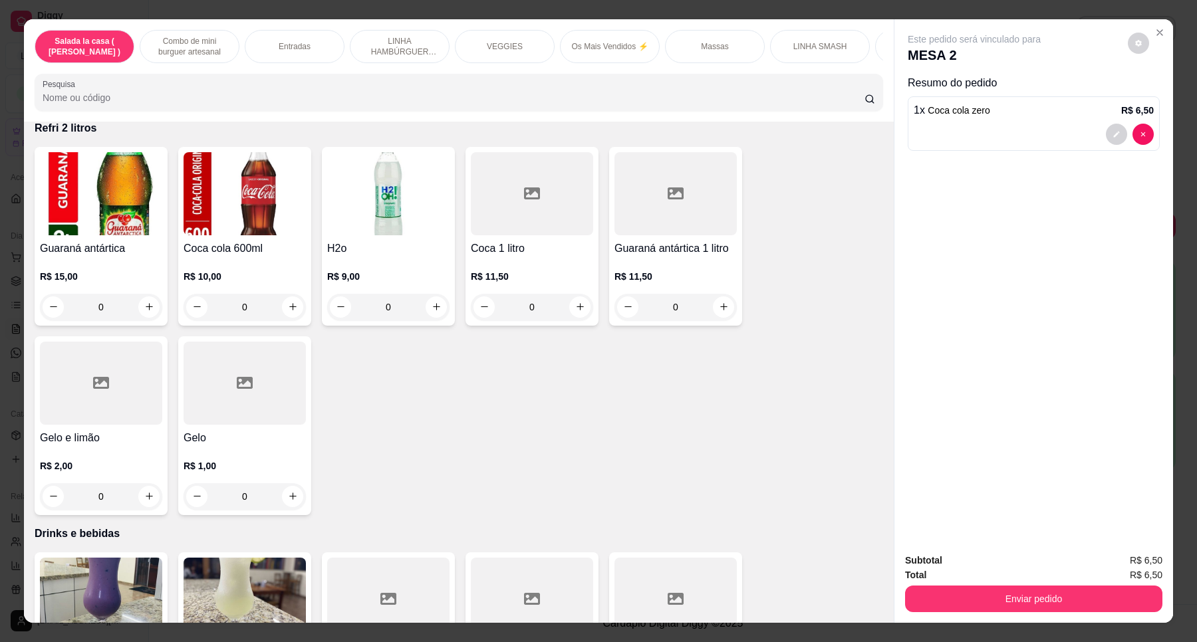 The width and height of the screenshot is (1197, 642). Describe the element at coordinates (952, 110) in the screenshot. I see `p: 1 x` at that location.